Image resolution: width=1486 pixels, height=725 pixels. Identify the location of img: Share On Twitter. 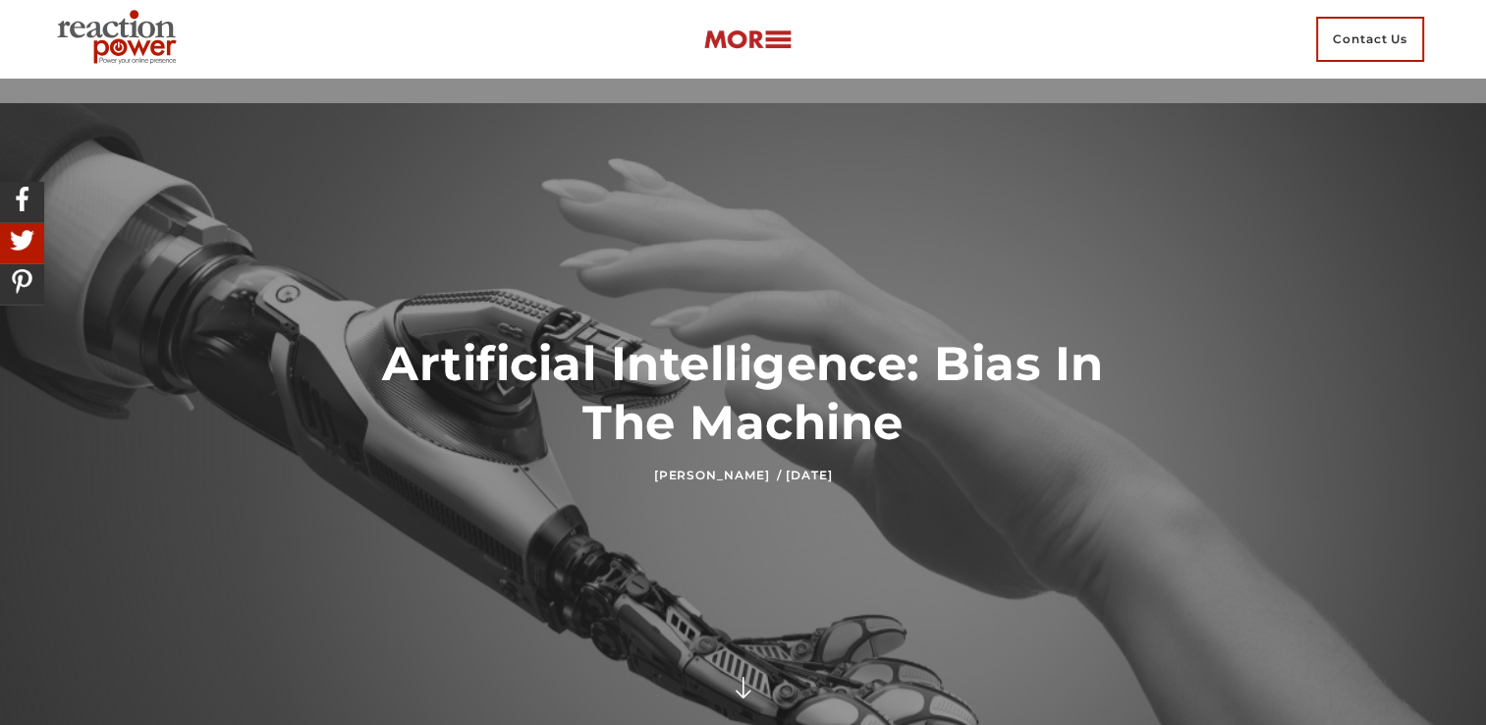
(22, 240).